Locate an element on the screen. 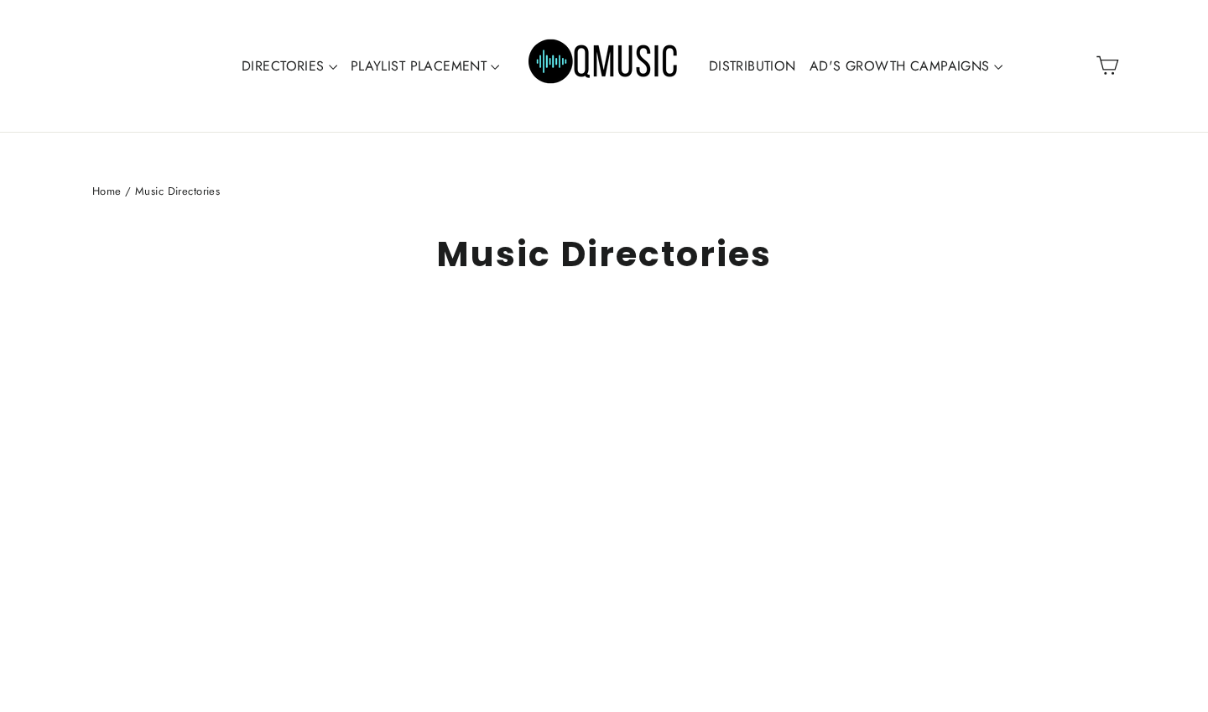 The image size is (1208, 712). a: Home is located at coordinates (107, 190).